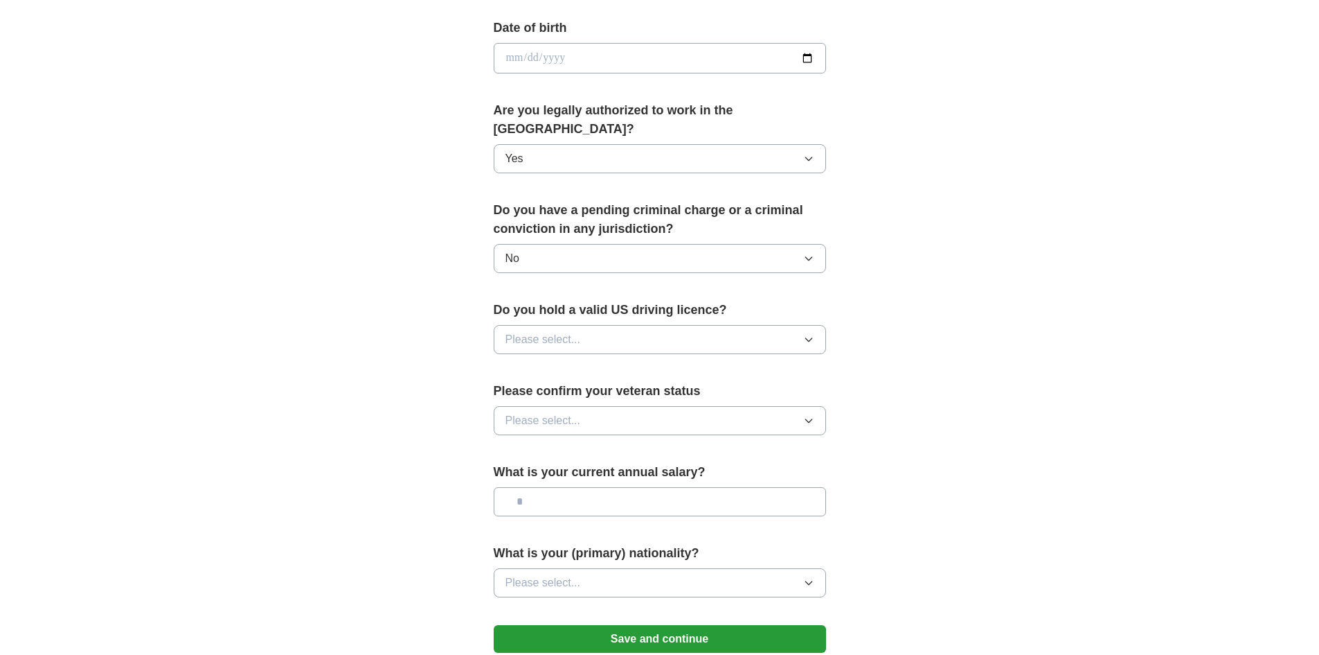 The image size is (1319, 655). Describe the element at coordinates (660, 472) in the screenshot. I see `label: What is your current annual salary?` at that location.